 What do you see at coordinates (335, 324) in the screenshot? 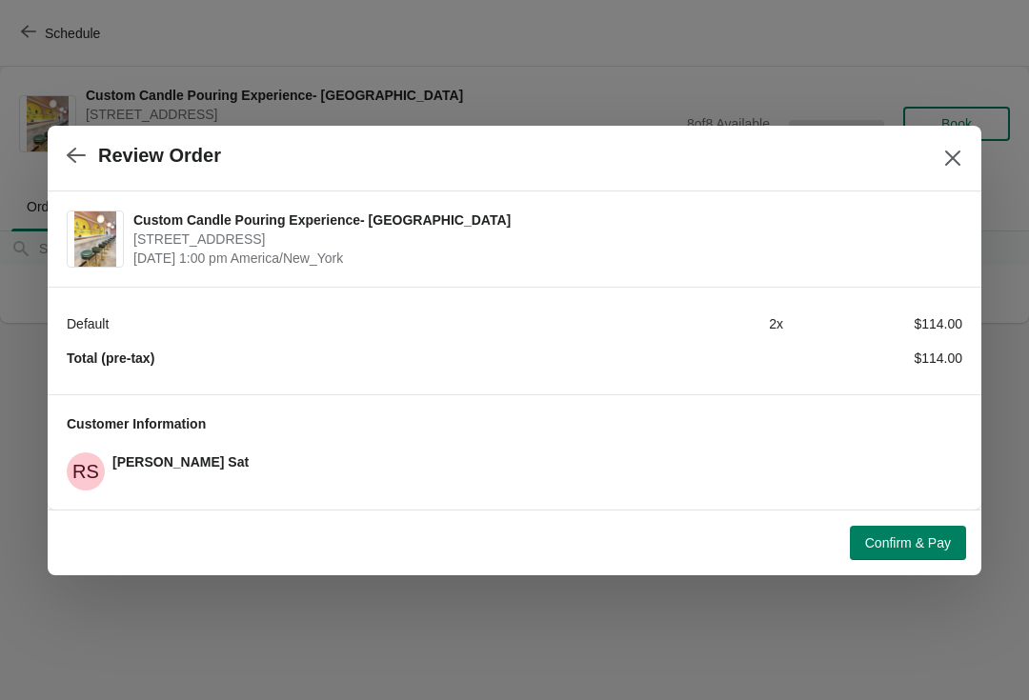
I see `div: Default` at bounding box center [335, 324].